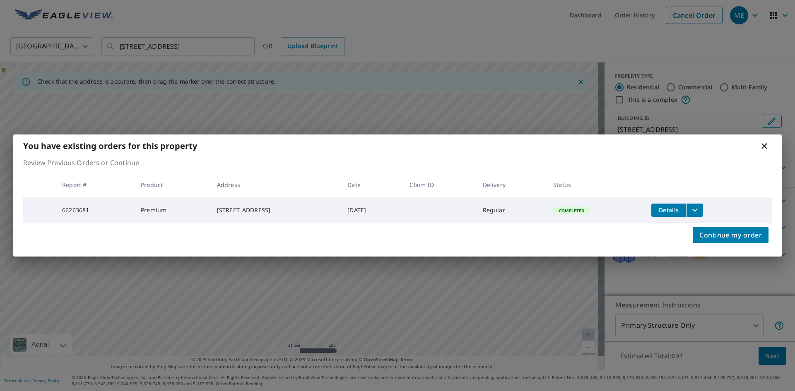 This screenshot has height=391, width=795. Describe the element at coordinates (439, 185) in the screenshot. I see `th: Claim ID` at that location.